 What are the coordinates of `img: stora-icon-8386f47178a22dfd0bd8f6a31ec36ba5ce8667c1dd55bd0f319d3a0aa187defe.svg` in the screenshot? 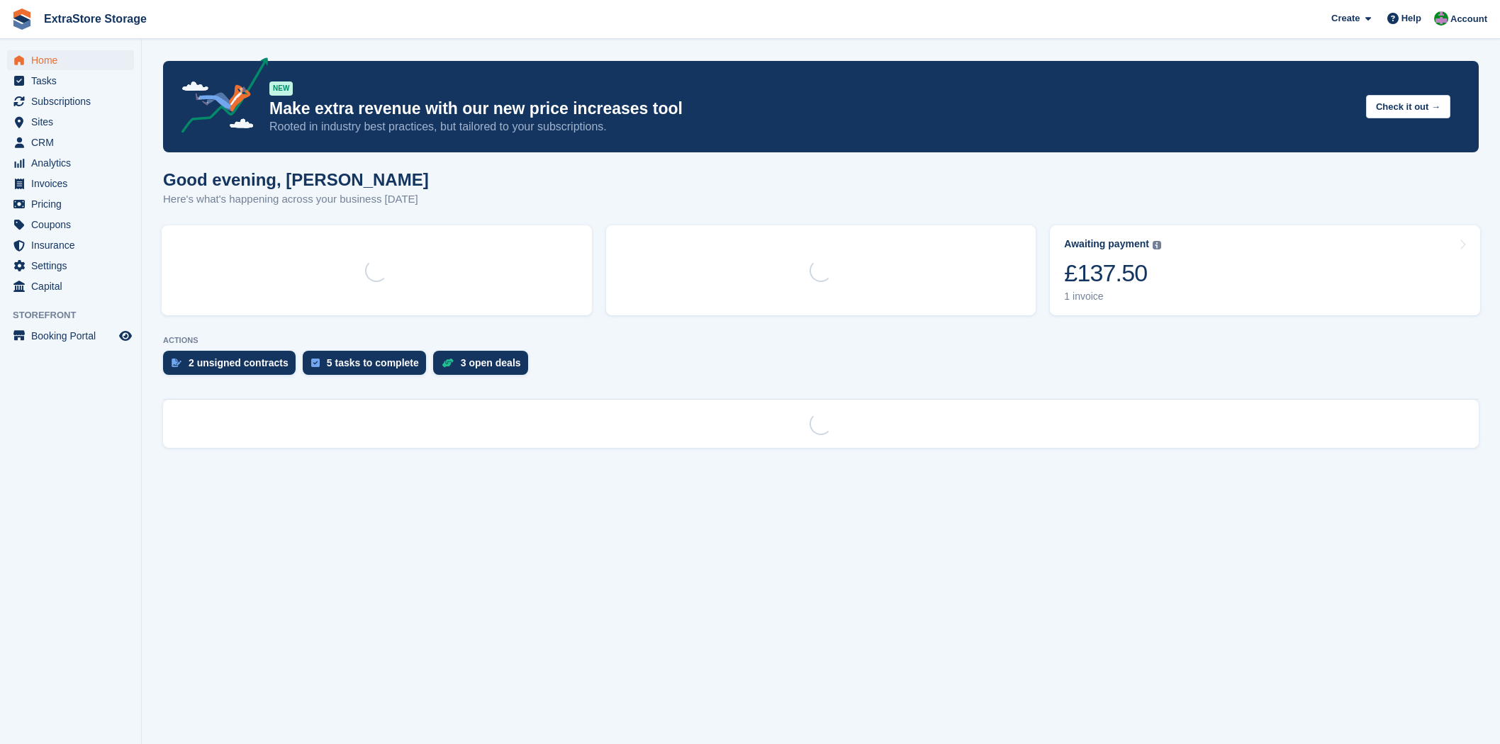 It's located at (22, 19).